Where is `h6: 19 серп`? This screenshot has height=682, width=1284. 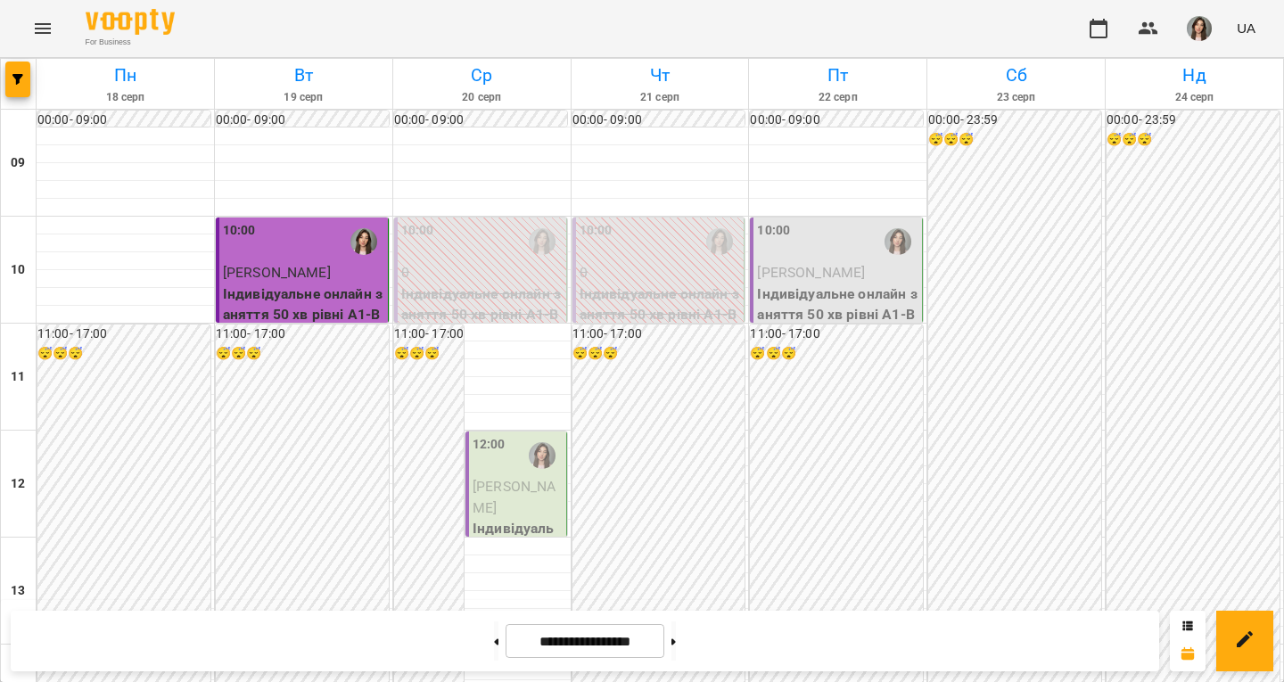
h6: 19 серп is located at coordinates (303, 97).